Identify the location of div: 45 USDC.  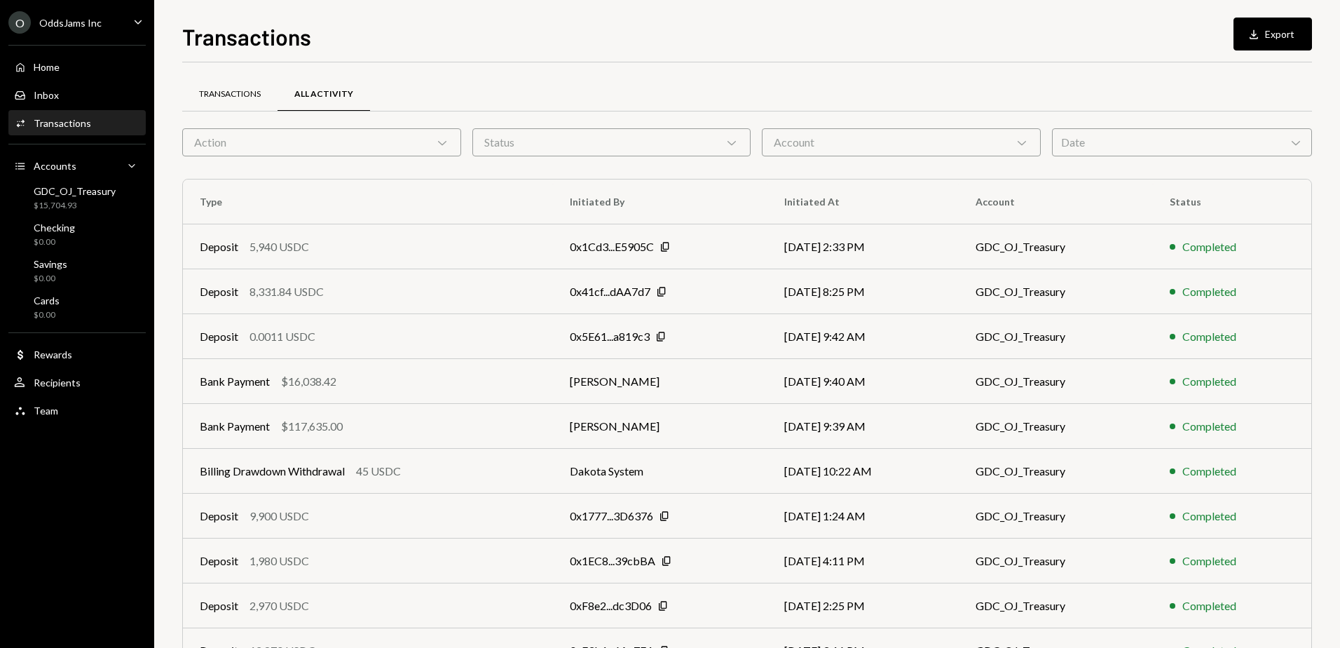
(379, 471).